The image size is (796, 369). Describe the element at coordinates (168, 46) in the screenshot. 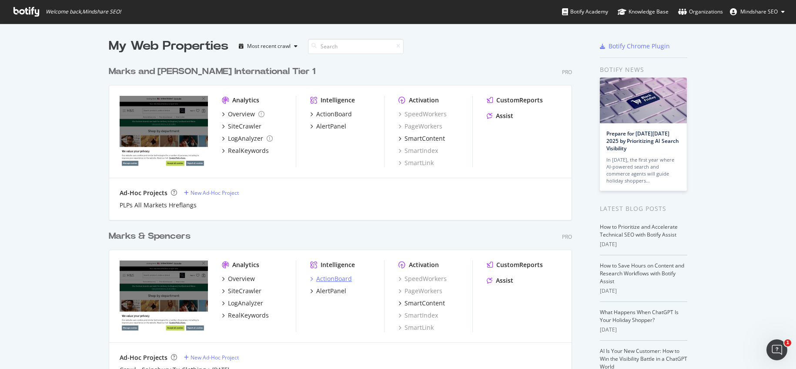

I see `div: My Web Properties` at that location.